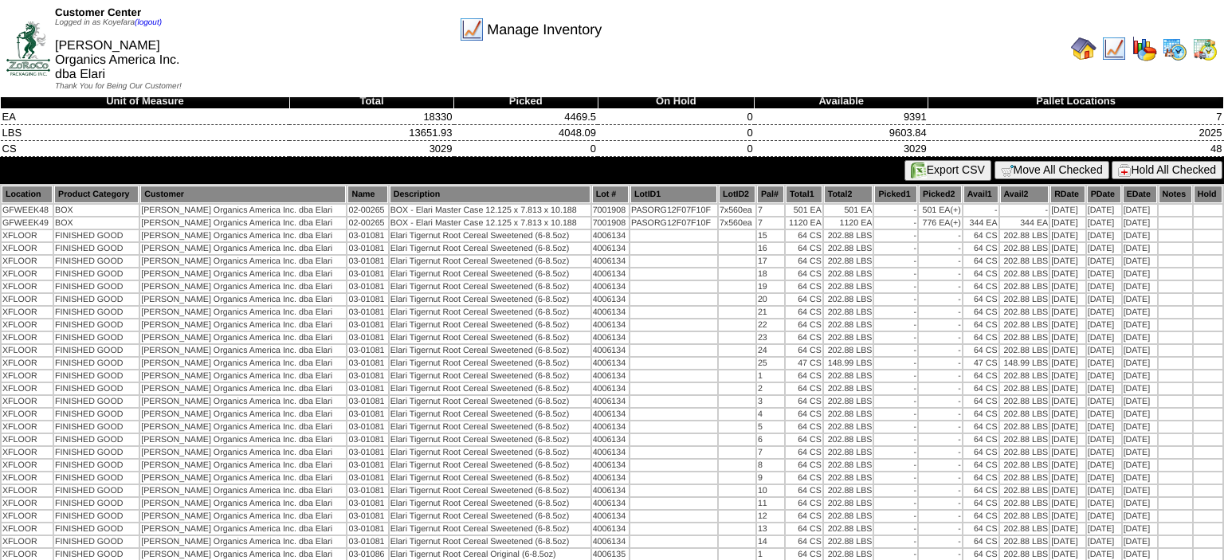 The height and width of the screenshot is (560, 1224). What do you see at coordinates (842, 149) in the screenshot?
I see `td: 3029` at bounding box center [842, 149].